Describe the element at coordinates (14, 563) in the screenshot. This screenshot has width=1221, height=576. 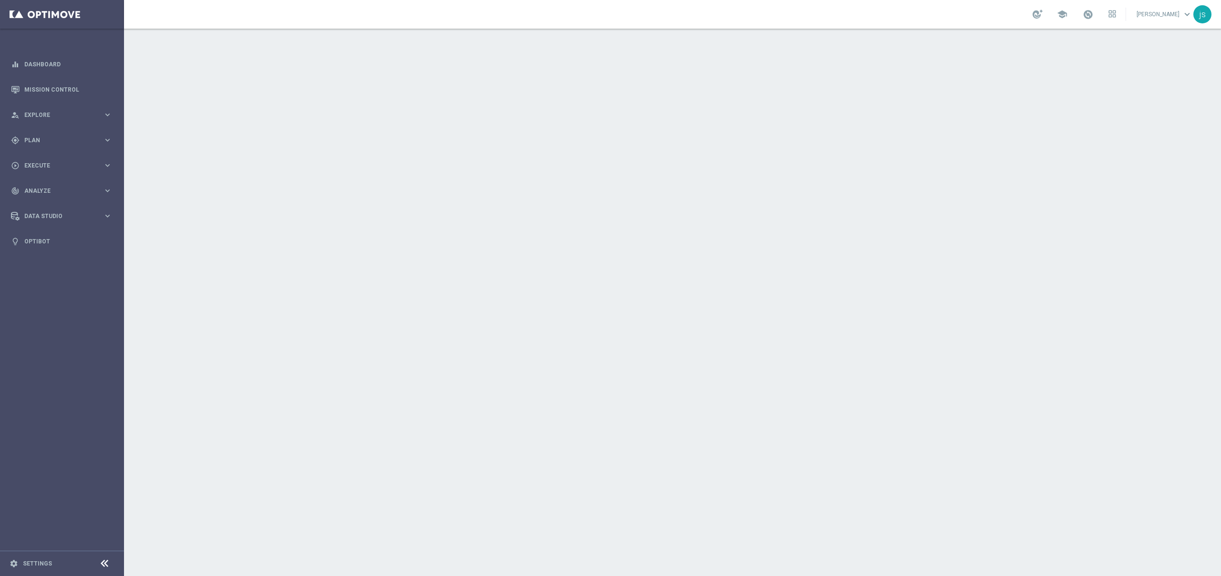
I see `i: settings` at that location.